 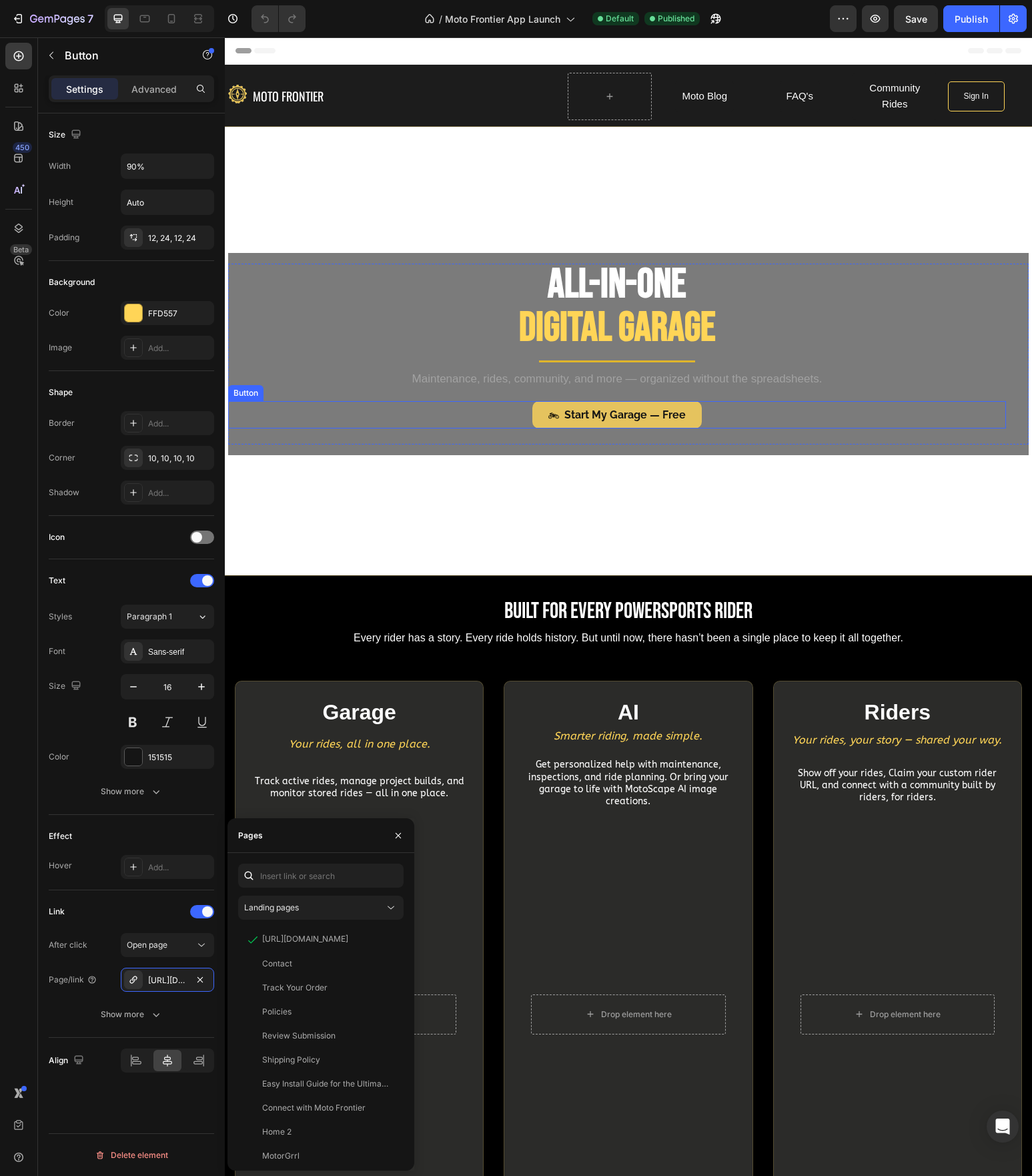 I want to click on p: Advanced, so click(x=154, y=89).